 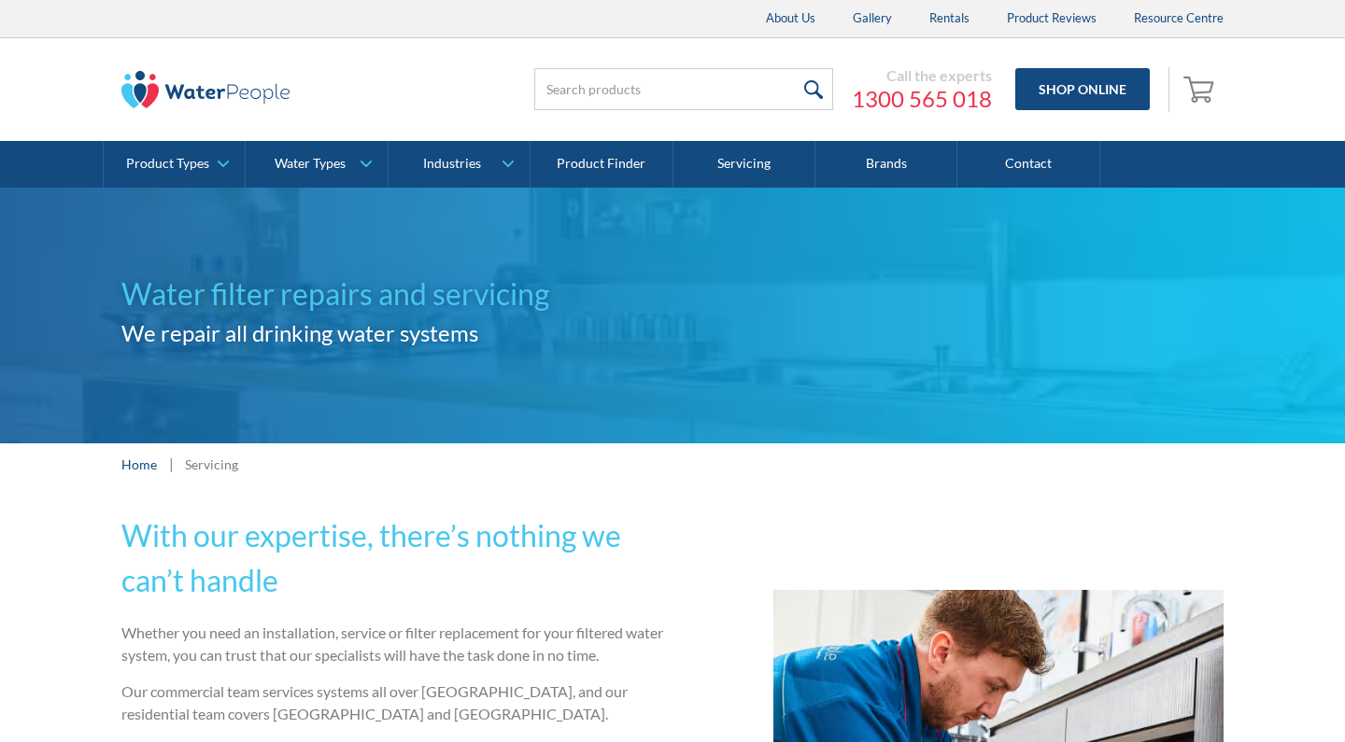 I want to click on a: Product Types, so click(x=174, y=164).